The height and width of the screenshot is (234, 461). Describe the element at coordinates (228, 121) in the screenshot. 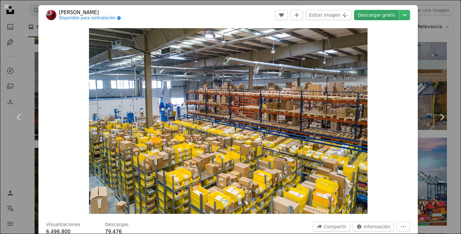

I see `button: Ampliar en esta imagen` at that location.